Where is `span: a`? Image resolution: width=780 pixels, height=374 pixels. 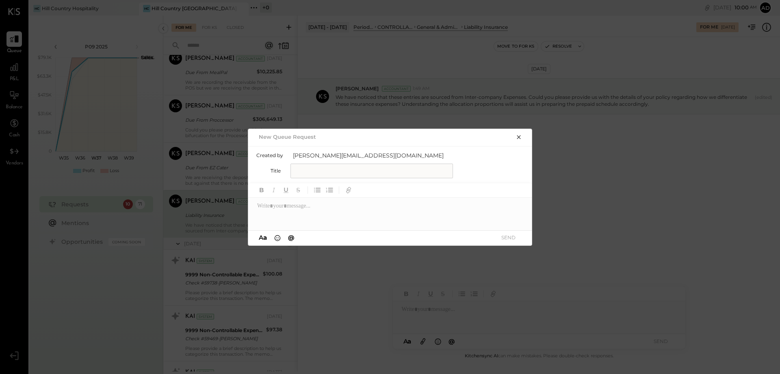
span: a is located at coordinates (265, 237).